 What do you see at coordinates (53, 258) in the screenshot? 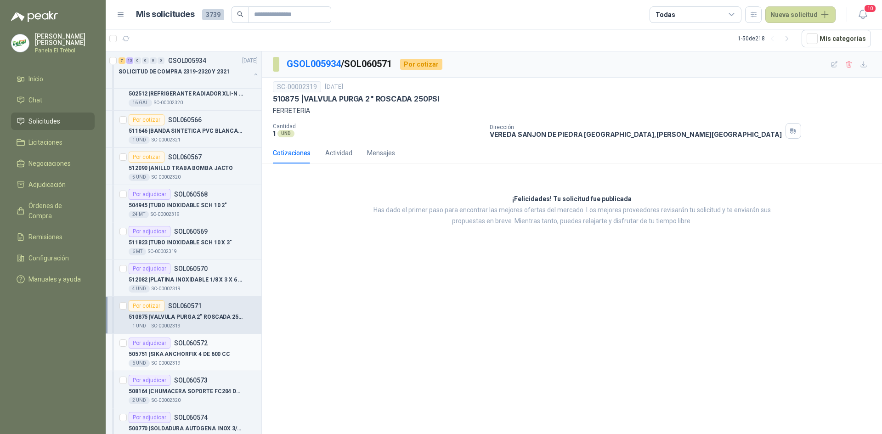
I see `a: Configuración` at bounding box center [53, 258].